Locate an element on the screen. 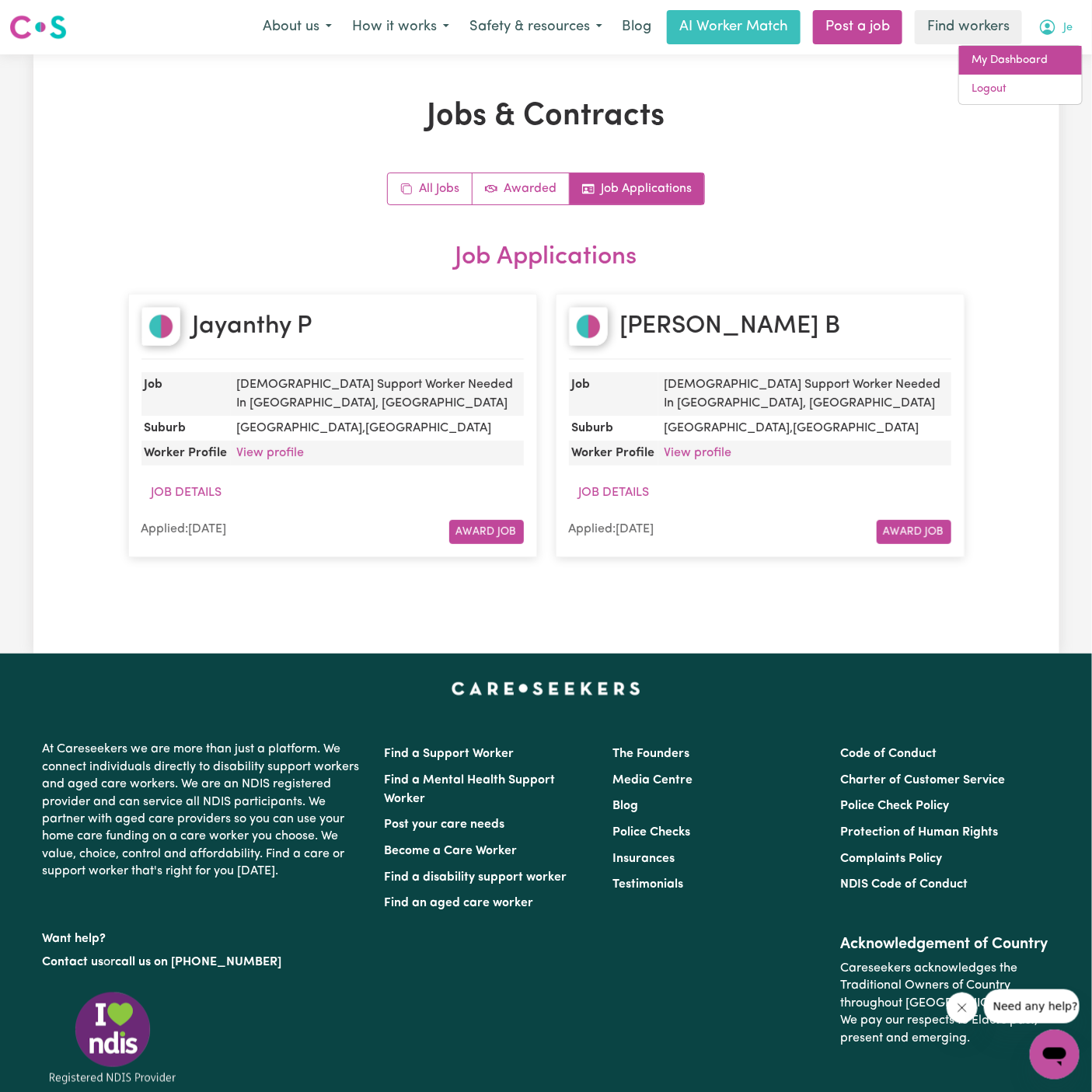 The height and width of the screenshot is (1092, 1092). div: My Account is located at coordinates (1020, 74).